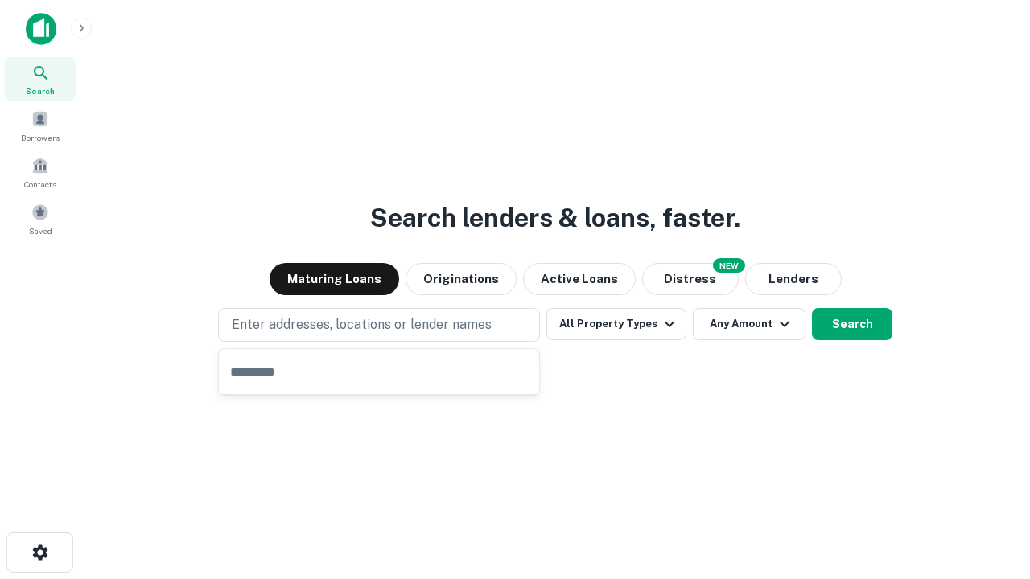 This screenshot has height=579, width=1030. What do you see at coordinates (729, 266) in the screenshot?
I see `div: NEW` at bounding box center [729, 266].